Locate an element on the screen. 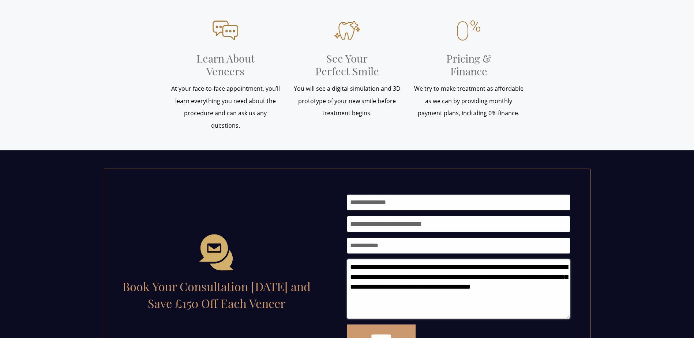 This screenshot has width=694, height=338. p: You will see a digital simulation and 3D prototype of your new smile before treatment begins. is located at coordinates (347, 101).